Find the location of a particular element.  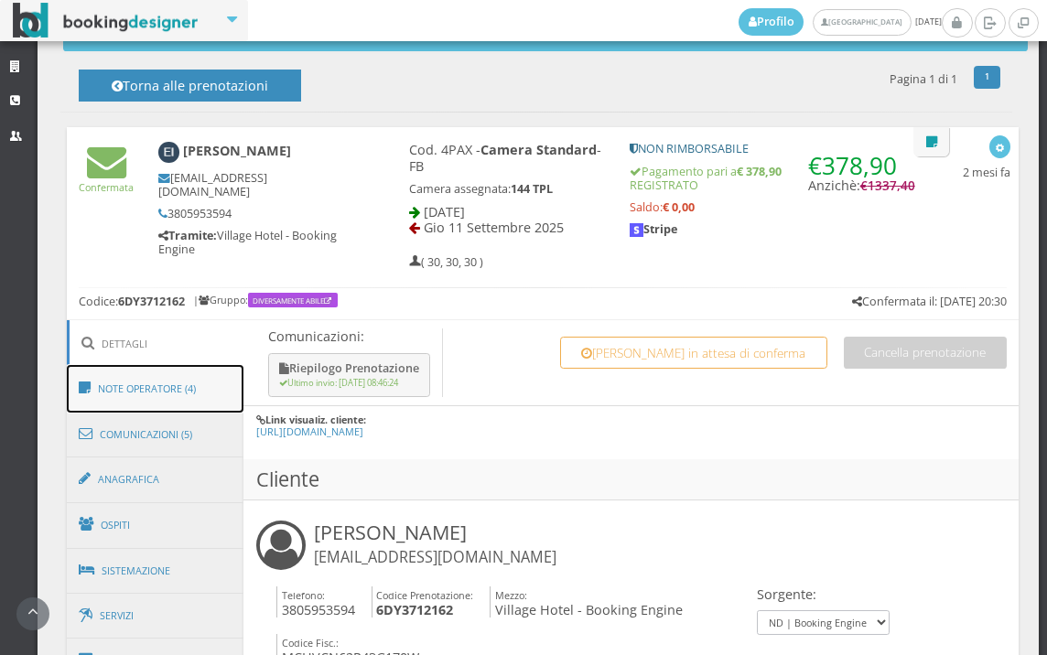

h5: Pagina 1 di 1 is located at coordinates (923, 79).